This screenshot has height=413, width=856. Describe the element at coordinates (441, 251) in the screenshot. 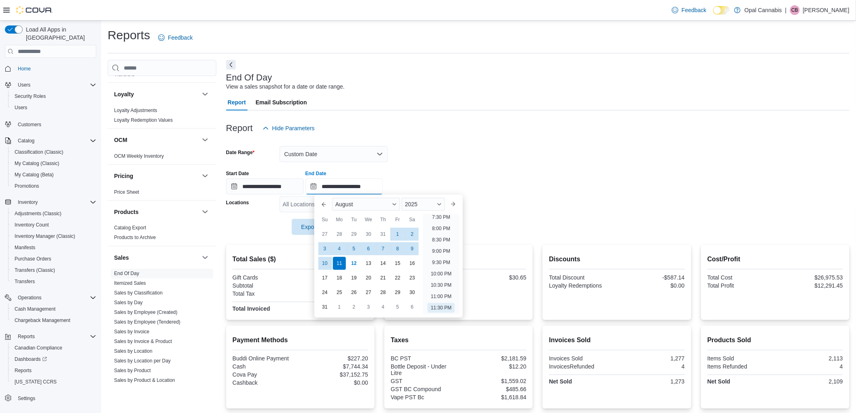

I see `li: 9:00 PM` at that location.